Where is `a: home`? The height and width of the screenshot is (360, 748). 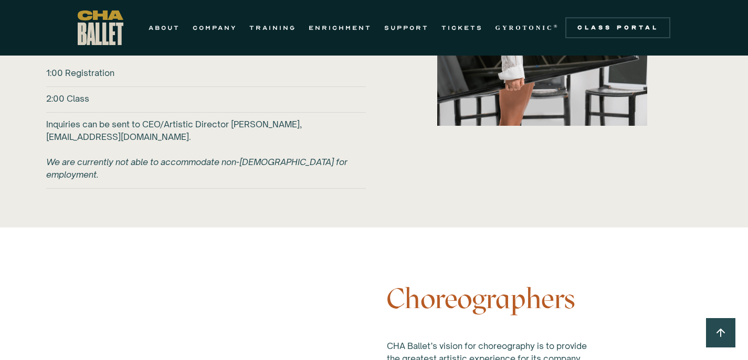
a: home is located at coordinates (100, 28).